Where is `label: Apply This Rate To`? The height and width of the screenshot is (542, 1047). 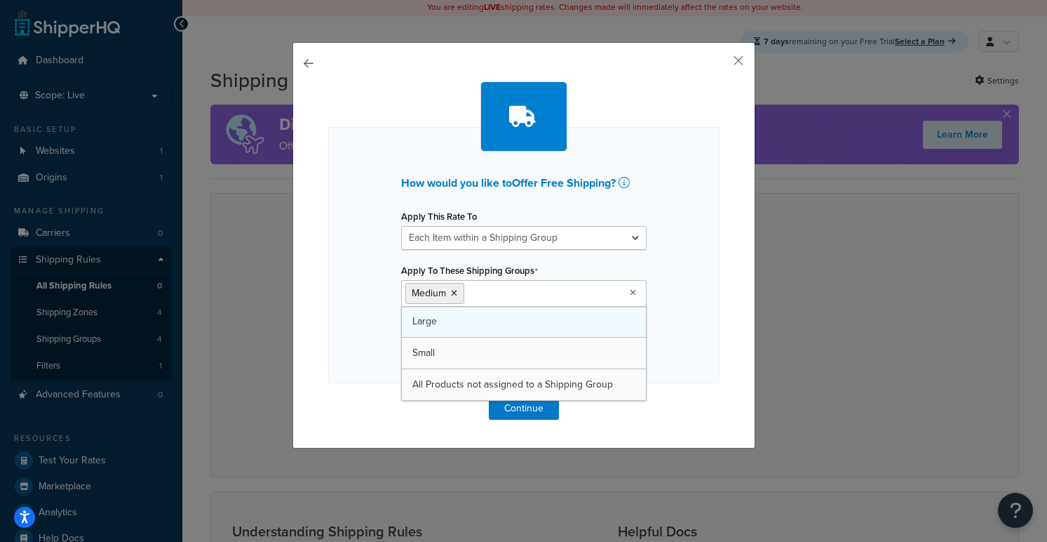 label: Apply This Rate To is located at coordinates (439, 216).